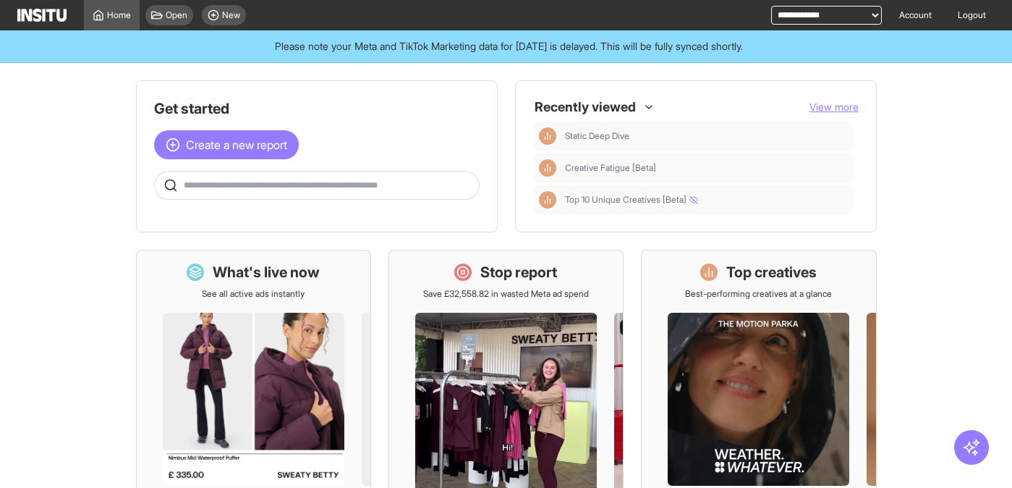 The height and width of the screenshot is (488, 1012). What do you see at coordinates (506, 294) in the screenshot?
I see `p: Save £32,558.82 in wasted Meta ad spend` at bounding box center [506, 294].